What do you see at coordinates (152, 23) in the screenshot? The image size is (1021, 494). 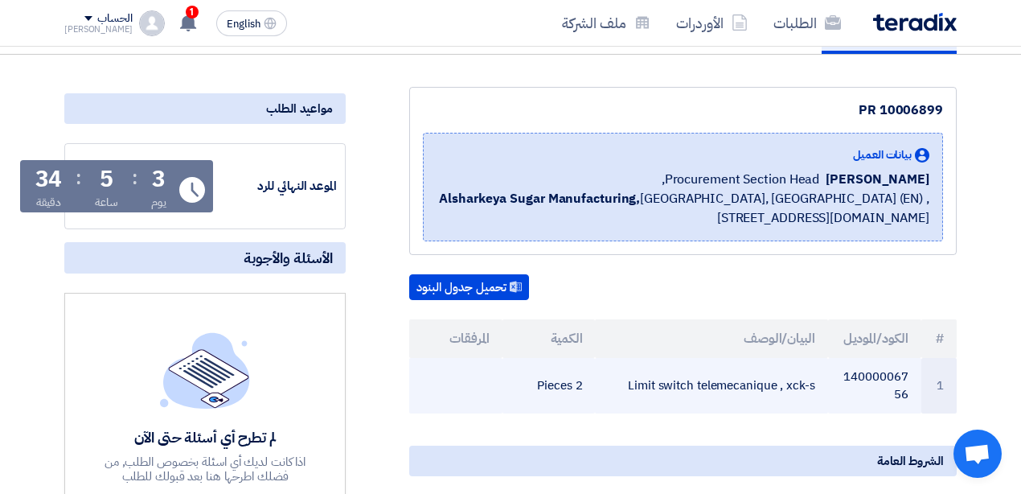 I see `img: profile_test.png` at bounding box center [152, 23].